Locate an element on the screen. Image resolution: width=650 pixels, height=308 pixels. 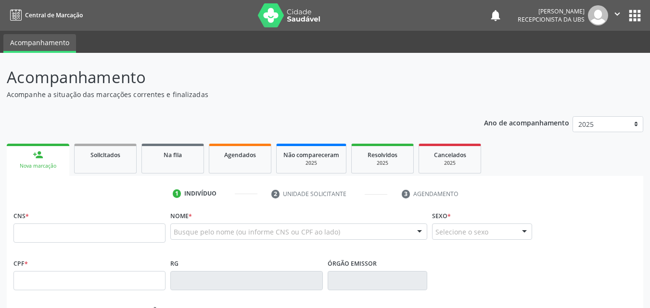
span: Não compareceram is located at coordinates (311, 155).